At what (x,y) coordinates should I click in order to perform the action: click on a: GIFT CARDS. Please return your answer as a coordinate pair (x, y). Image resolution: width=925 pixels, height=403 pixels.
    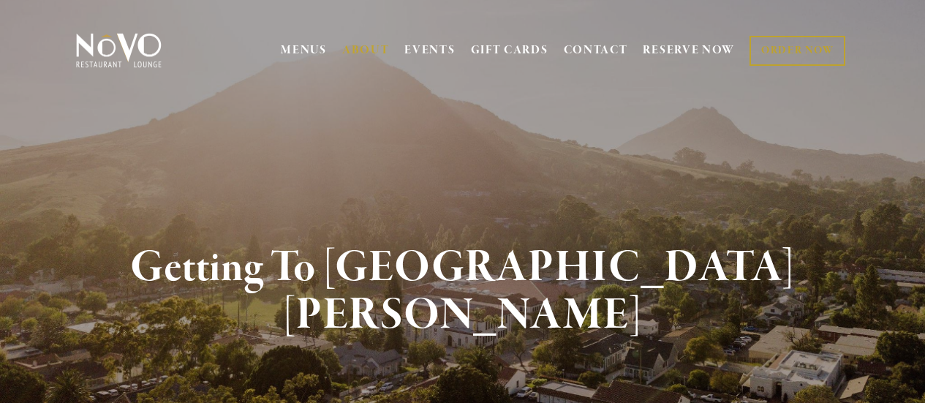
    Looking at the image, I should click on (510, 50).